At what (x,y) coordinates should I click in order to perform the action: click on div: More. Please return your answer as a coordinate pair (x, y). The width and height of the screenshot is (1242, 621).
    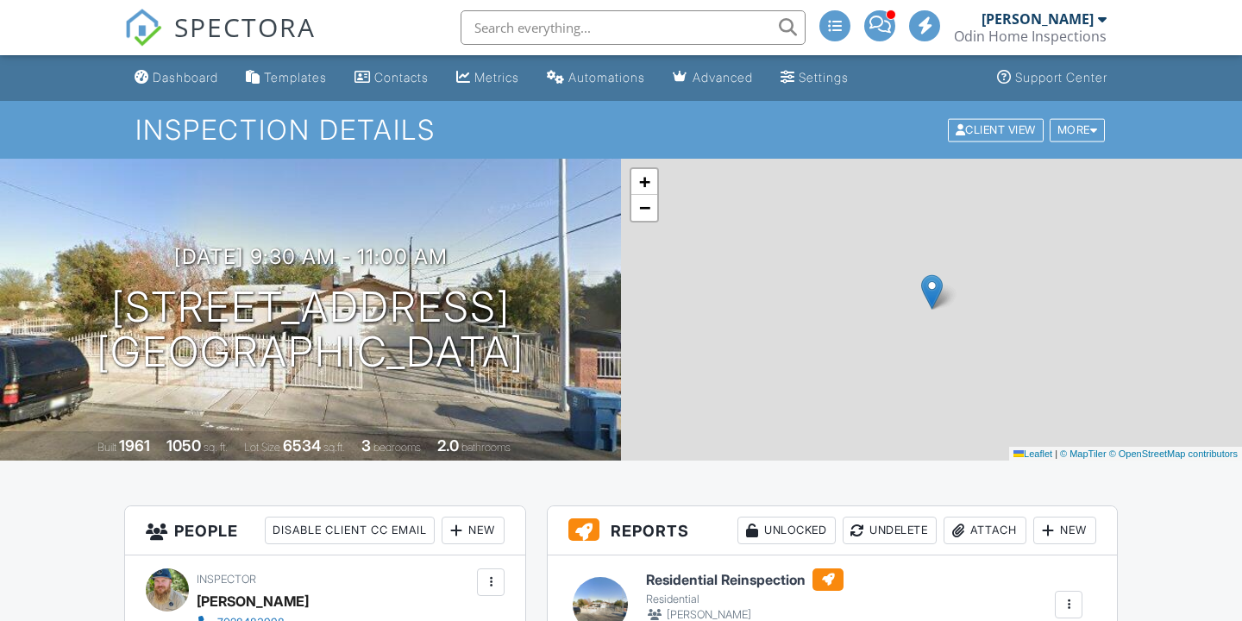
    Looking at the image, I should click on (1077, 129).